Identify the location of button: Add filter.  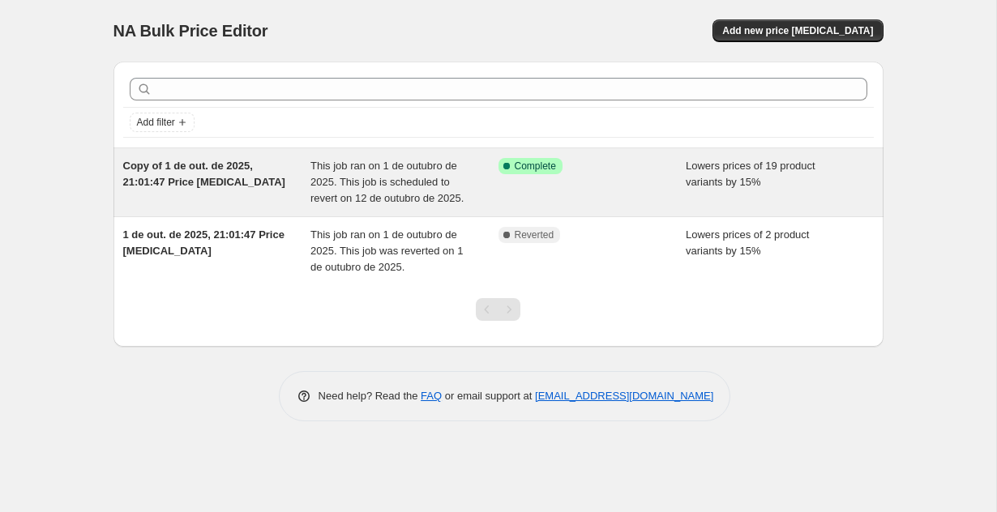
(162, 122).